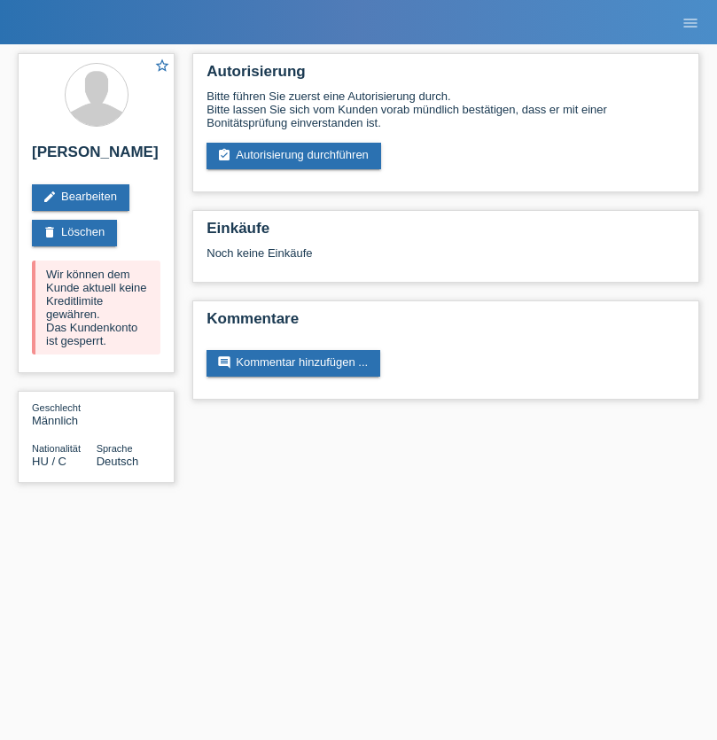 The width and height of the screenshot is (717, 740). I want to click on a: star_border, so click(162, 66).